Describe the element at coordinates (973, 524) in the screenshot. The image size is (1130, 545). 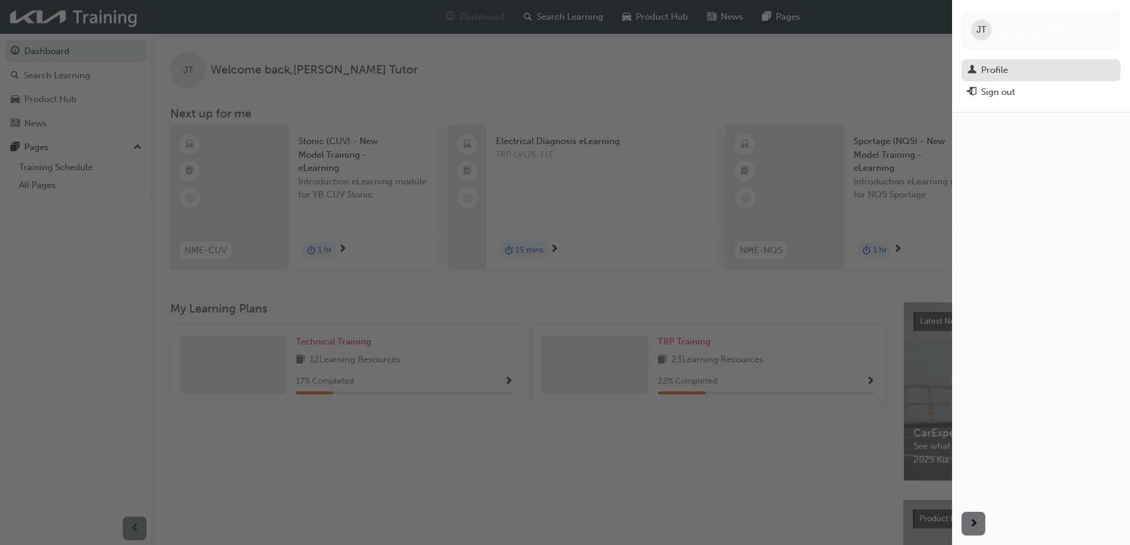
I see `span: next-icon` at that location.